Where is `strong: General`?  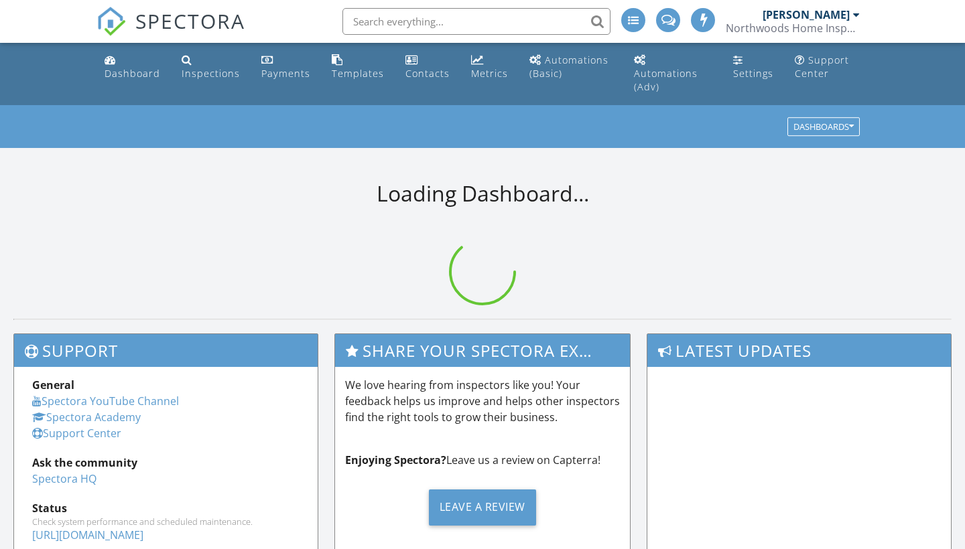
strong: General is located at coordinates (53, 385).